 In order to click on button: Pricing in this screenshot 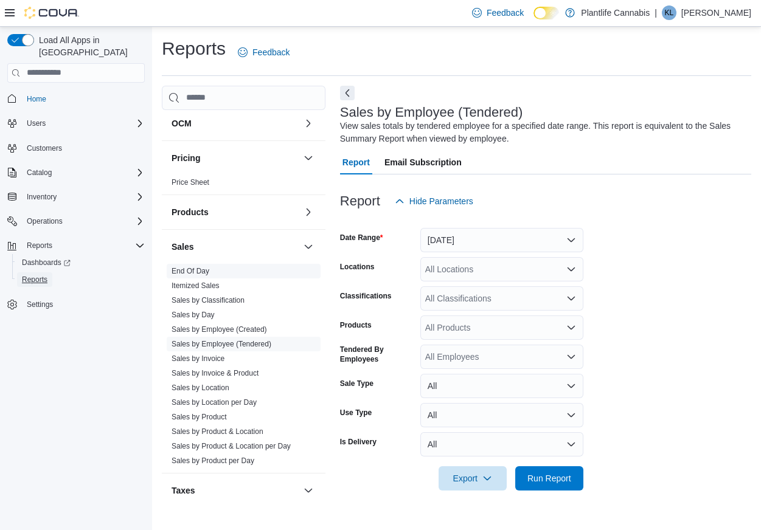, I will do `click(235, 158)`.